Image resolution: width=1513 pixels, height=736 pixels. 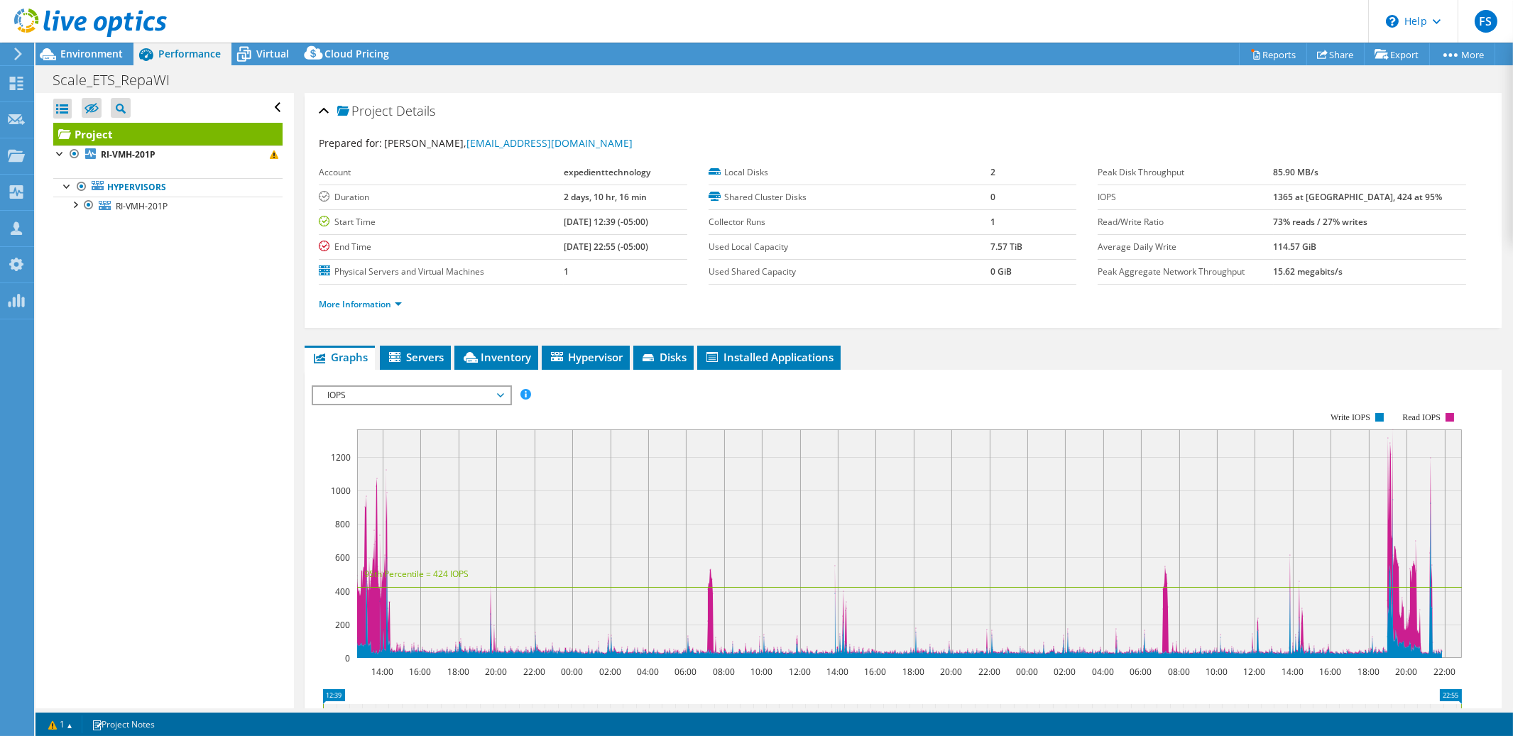 What do you see at coordinates (342, 591) in the screenshot?
I see `text: 400` at bounding box center [342, 591].